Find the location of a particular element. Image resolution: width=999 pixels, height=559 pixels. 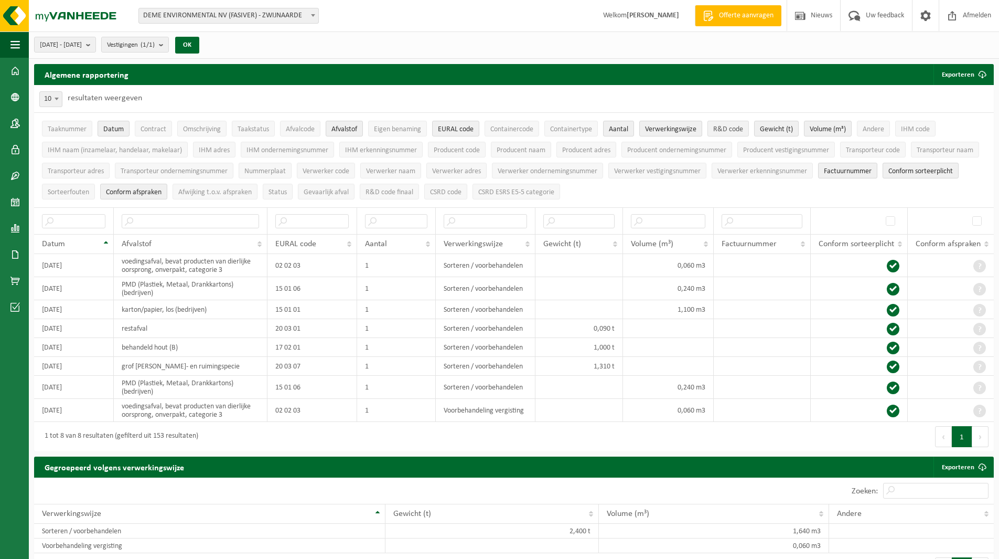

button: CSRD ESRS E5-5 categorieCSRD ESRS E5-5 categorie: Activate to sort is located at coordinates (516, 191).